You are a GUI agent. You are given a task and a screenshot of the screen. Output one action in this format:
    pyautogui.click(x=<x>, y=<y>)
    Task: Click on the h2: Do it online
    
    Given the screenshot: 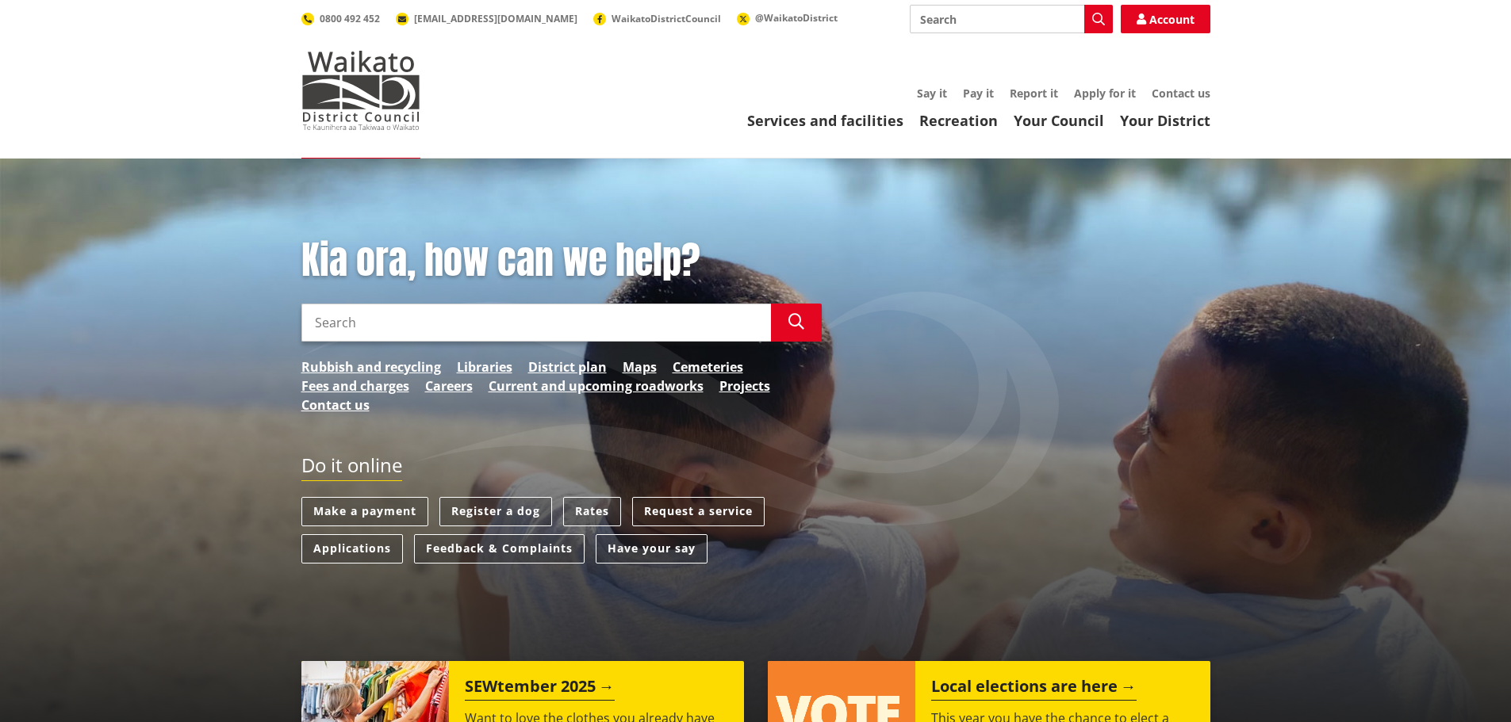 What is the action you would take?
    pyautogui.click(x=351, y=468)
    